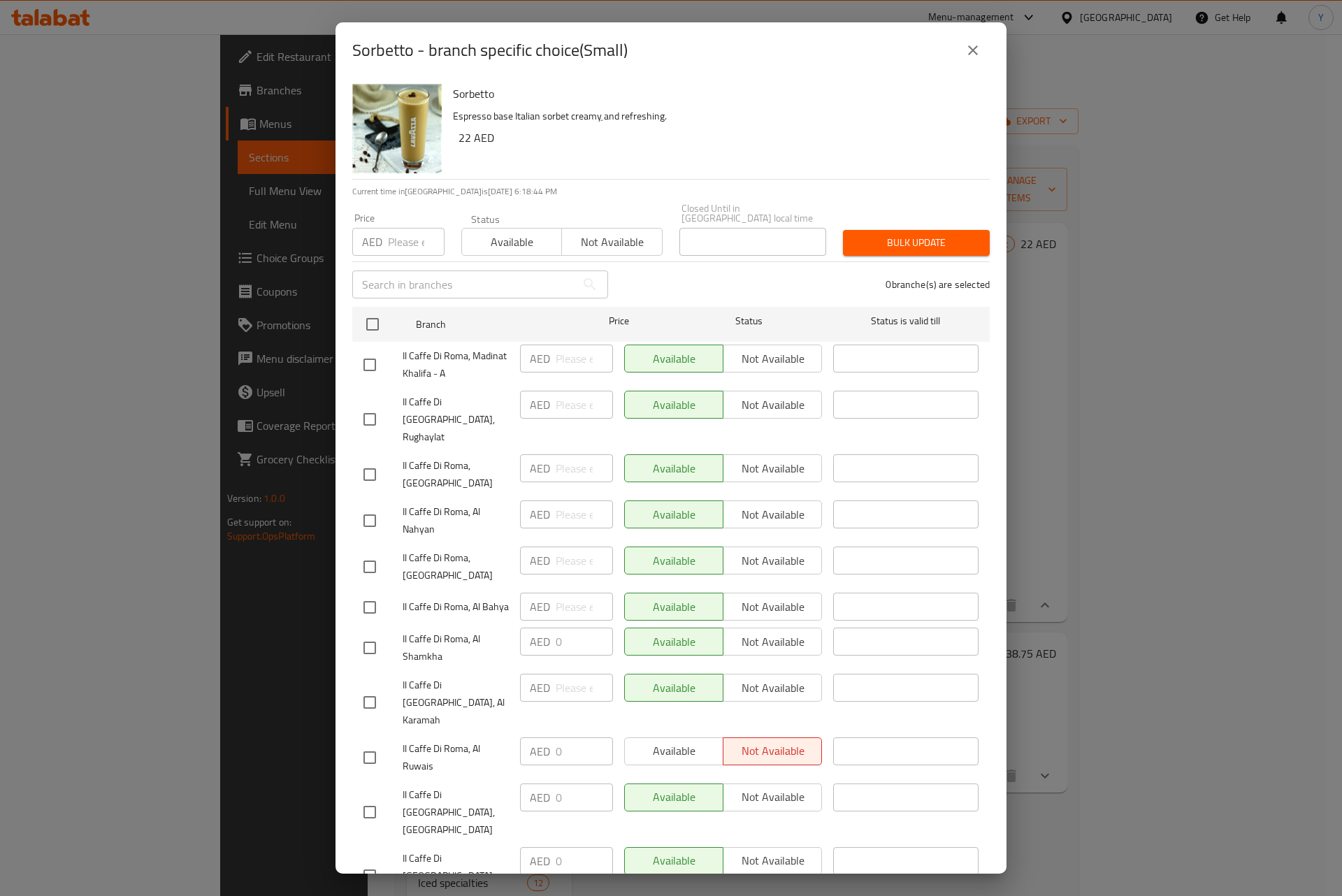  Describe the element at coordinates (916, 242) in the screenshot. I see `span: Bulk update` at that location.